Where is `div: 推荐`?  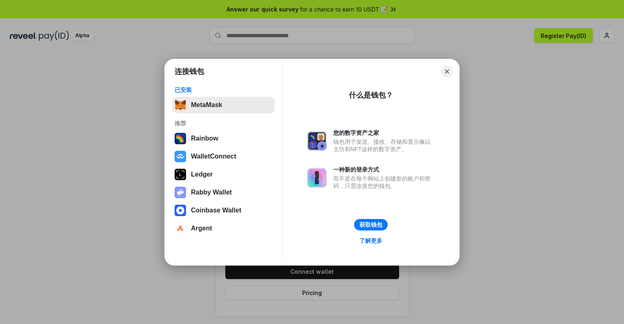
div: 推荐 is located at coordinates (223, 123).